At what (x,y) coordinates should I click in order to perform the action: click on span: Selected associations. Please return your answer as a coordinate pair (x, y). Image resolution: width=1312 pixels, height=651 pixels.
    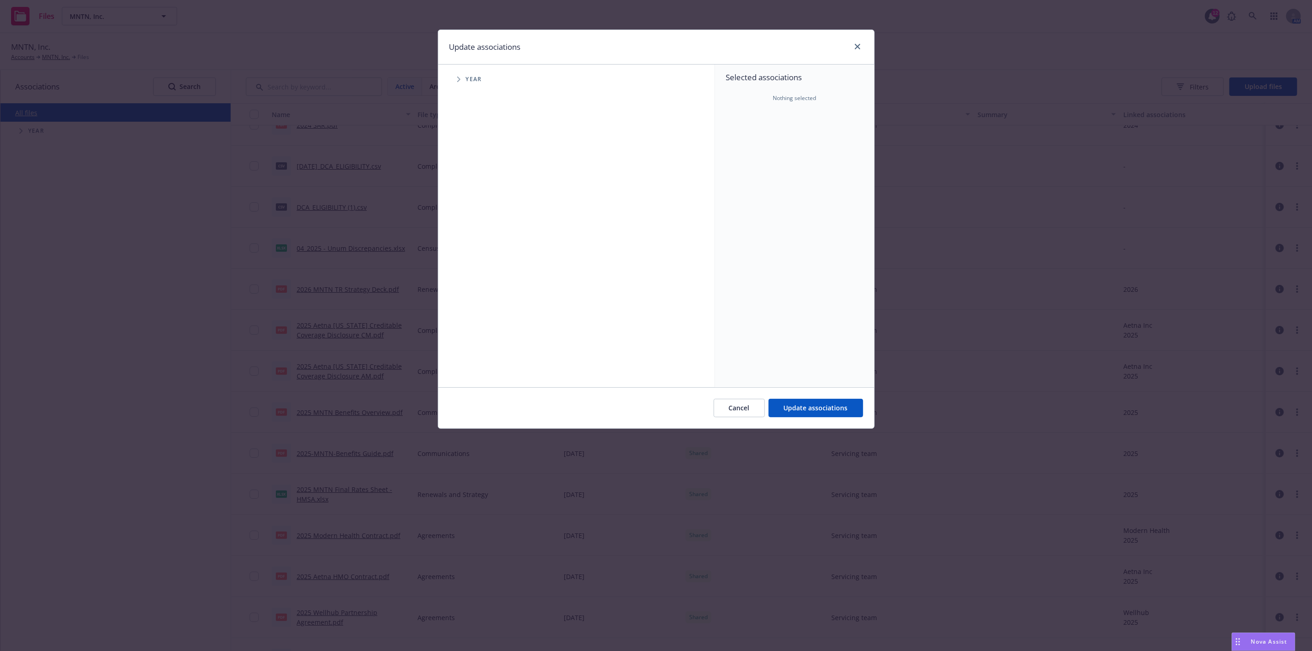
    Looking at the image, I should click on (794, 78).